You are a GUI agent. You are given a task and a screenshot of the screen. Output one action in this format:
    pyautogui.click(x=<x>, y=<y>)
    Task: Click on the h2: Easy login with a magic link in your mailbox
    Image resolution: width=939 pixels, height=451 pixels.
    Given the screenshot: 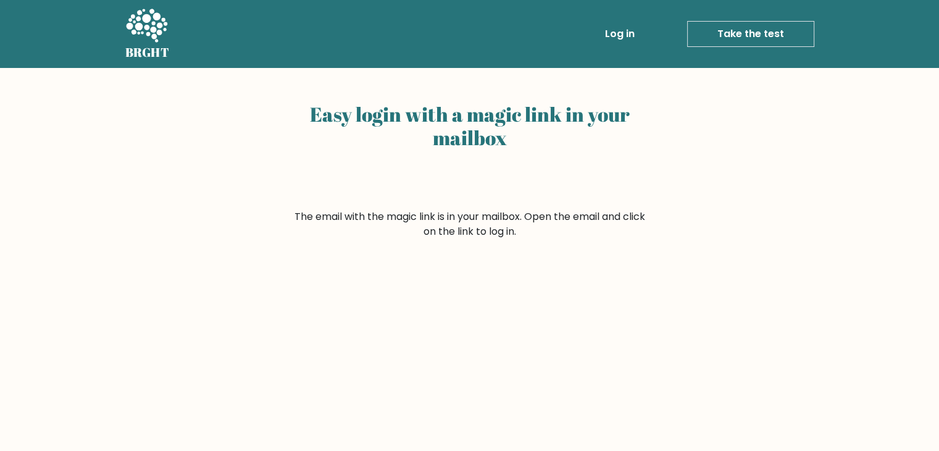 What is the action you would take?
    pyautogui.click(x=470, y=126)
    